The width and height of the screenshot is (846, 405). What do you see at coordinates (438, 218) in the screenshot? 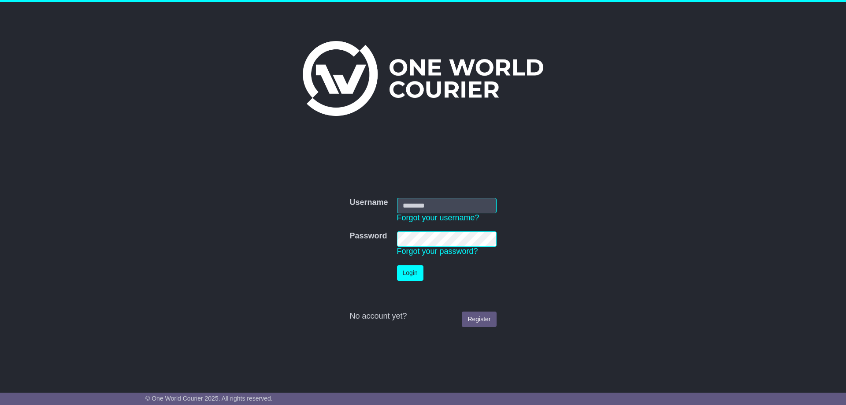
I see `a: Forgot your username?` at bounding box center [438, 218].